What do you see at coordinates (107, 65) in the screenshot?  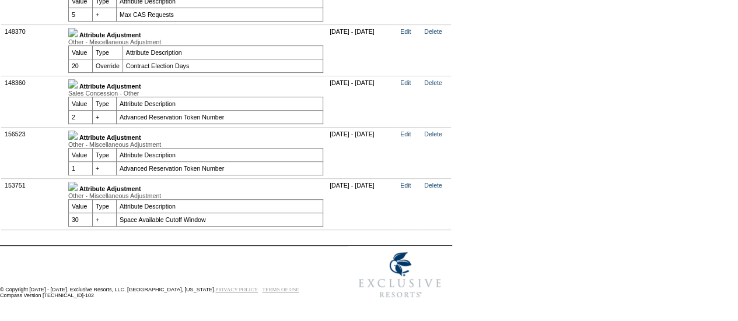 I see `td: Override` at bounding box center [107, 65].